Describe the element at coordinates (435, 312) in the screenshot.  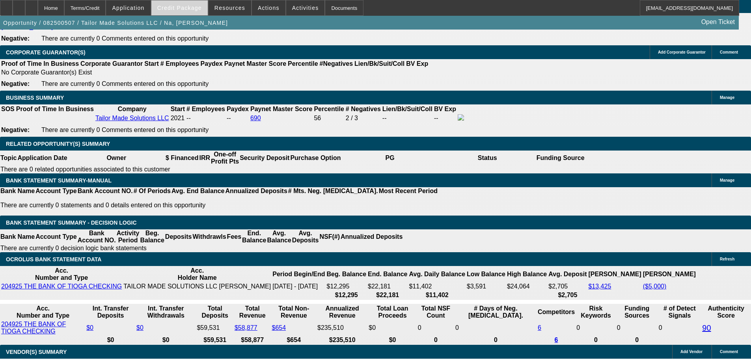
I see `th: Sum of the Total NSF Count and Total Overdraft Fee Count from Ocrolus` at that location.